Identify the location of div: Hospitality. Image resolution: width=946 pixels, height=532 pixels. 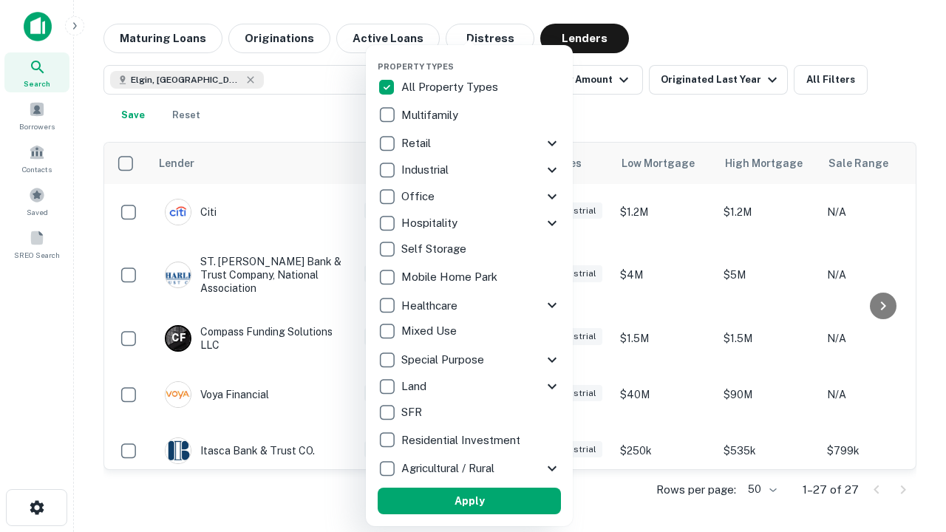
(470, 223).